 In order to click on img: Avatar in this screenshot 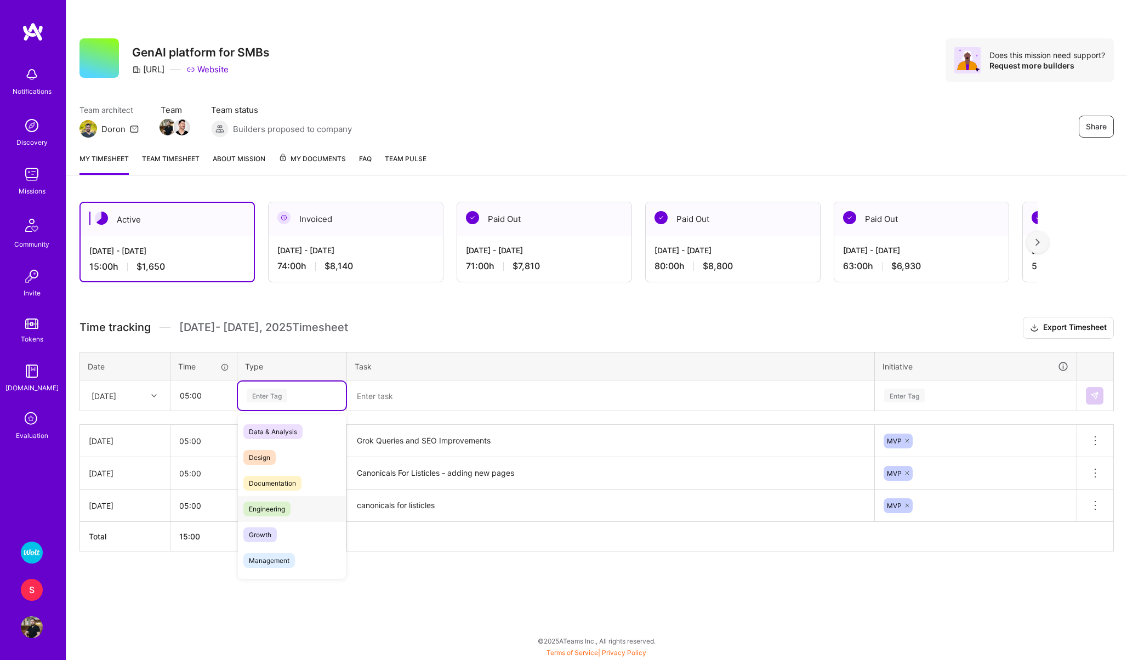, I will do `click(967, 60)`.